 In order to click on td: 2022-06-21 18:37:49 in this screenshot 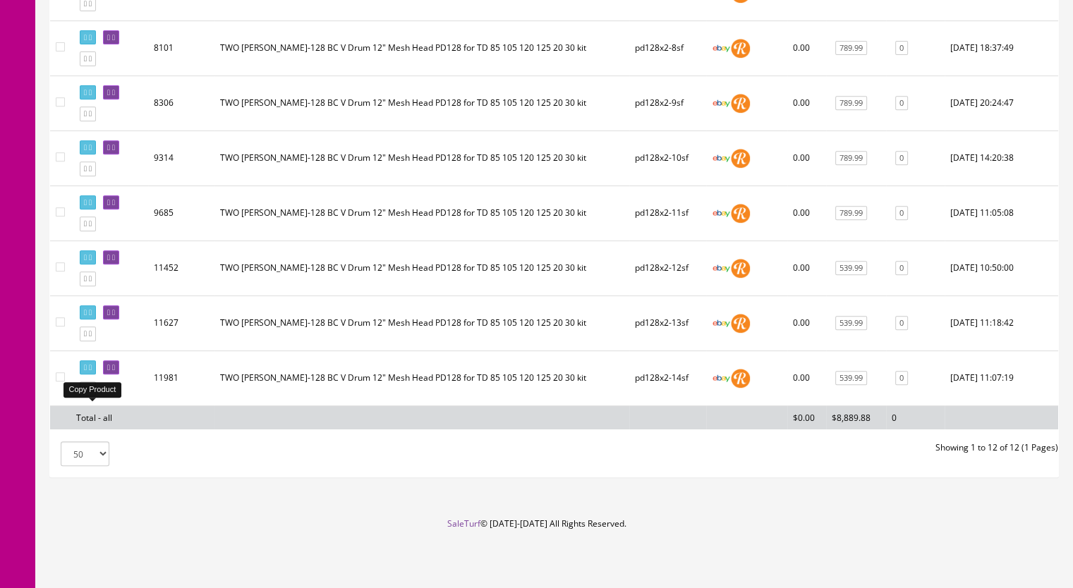, I will do `click(1001, 48)`.